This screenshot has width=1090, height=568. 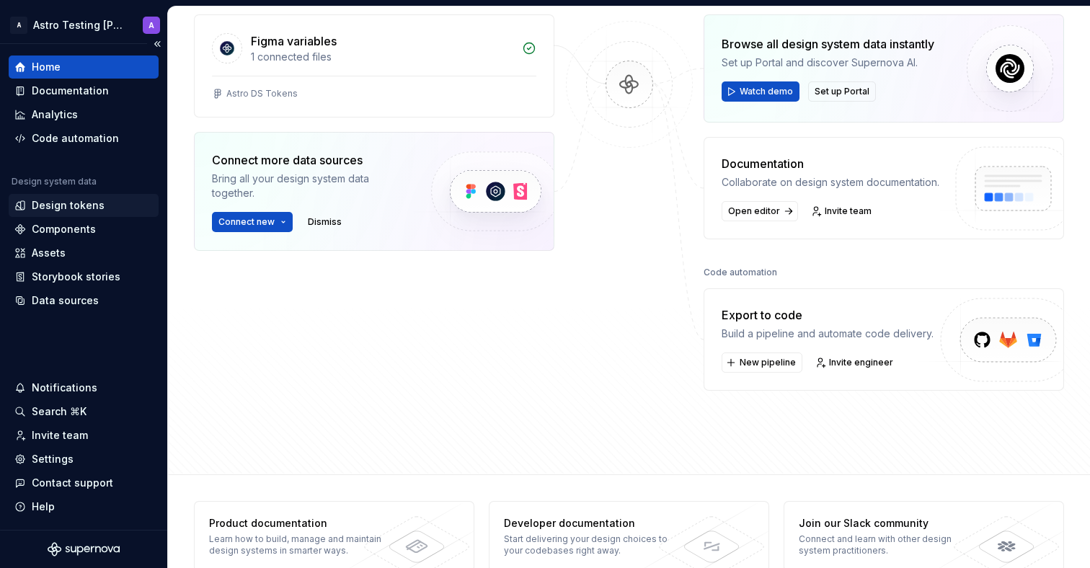 What do you see at coordinates (59, 412) in the screenshot?
I see `div: Search ⌘K` at bounding box center [59, 412].